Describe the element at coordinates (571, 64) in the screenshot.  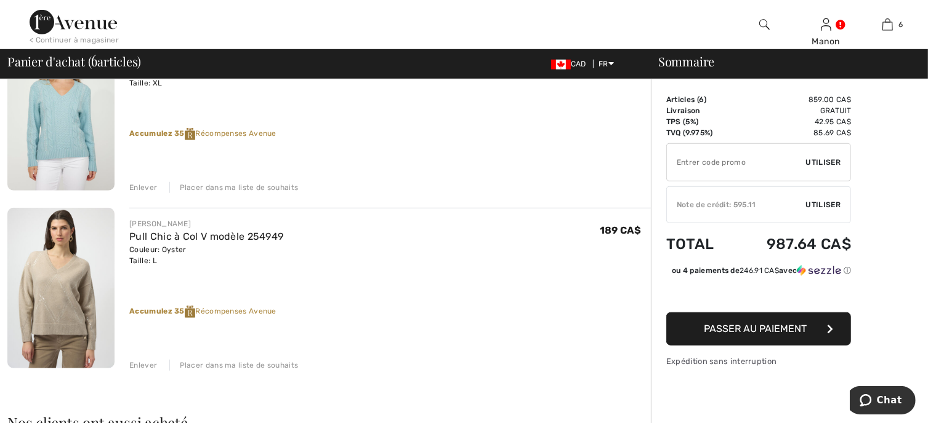
I see `span: CAD` at that location.